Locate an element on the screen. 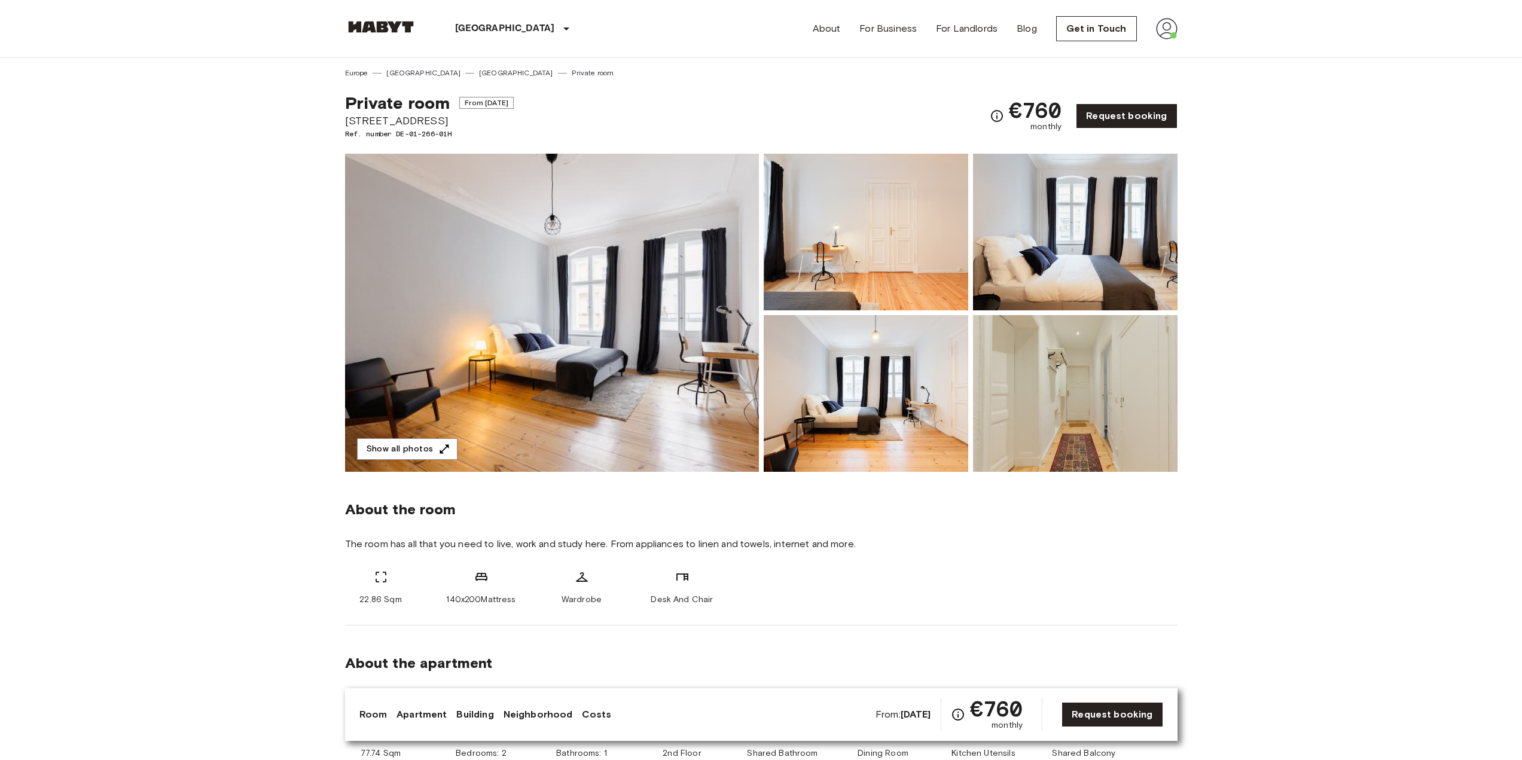 This screenshot has width=1522, height=760. span: 22.86 Sqm is located at coordinates (380, 600).